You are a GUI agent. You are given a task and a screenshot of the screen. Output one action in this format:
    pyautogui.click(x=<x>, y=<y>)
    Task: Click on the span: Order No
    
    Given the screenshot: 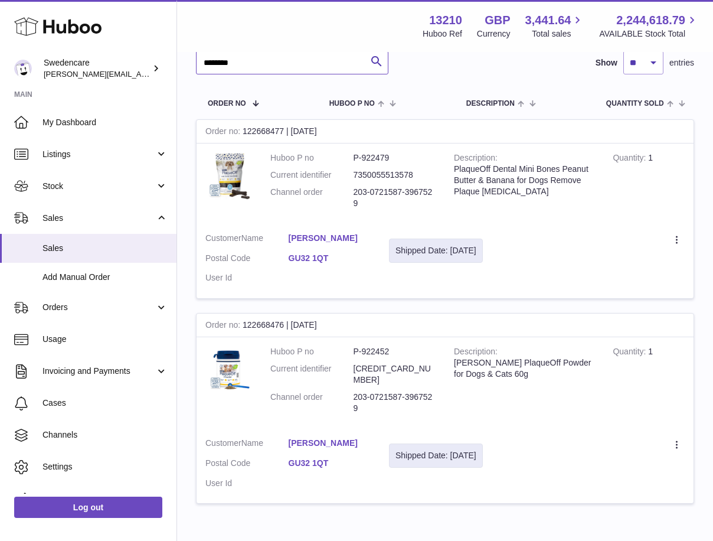 What is the action you would take?
    pyautogui.click(x=227, y=103)
    